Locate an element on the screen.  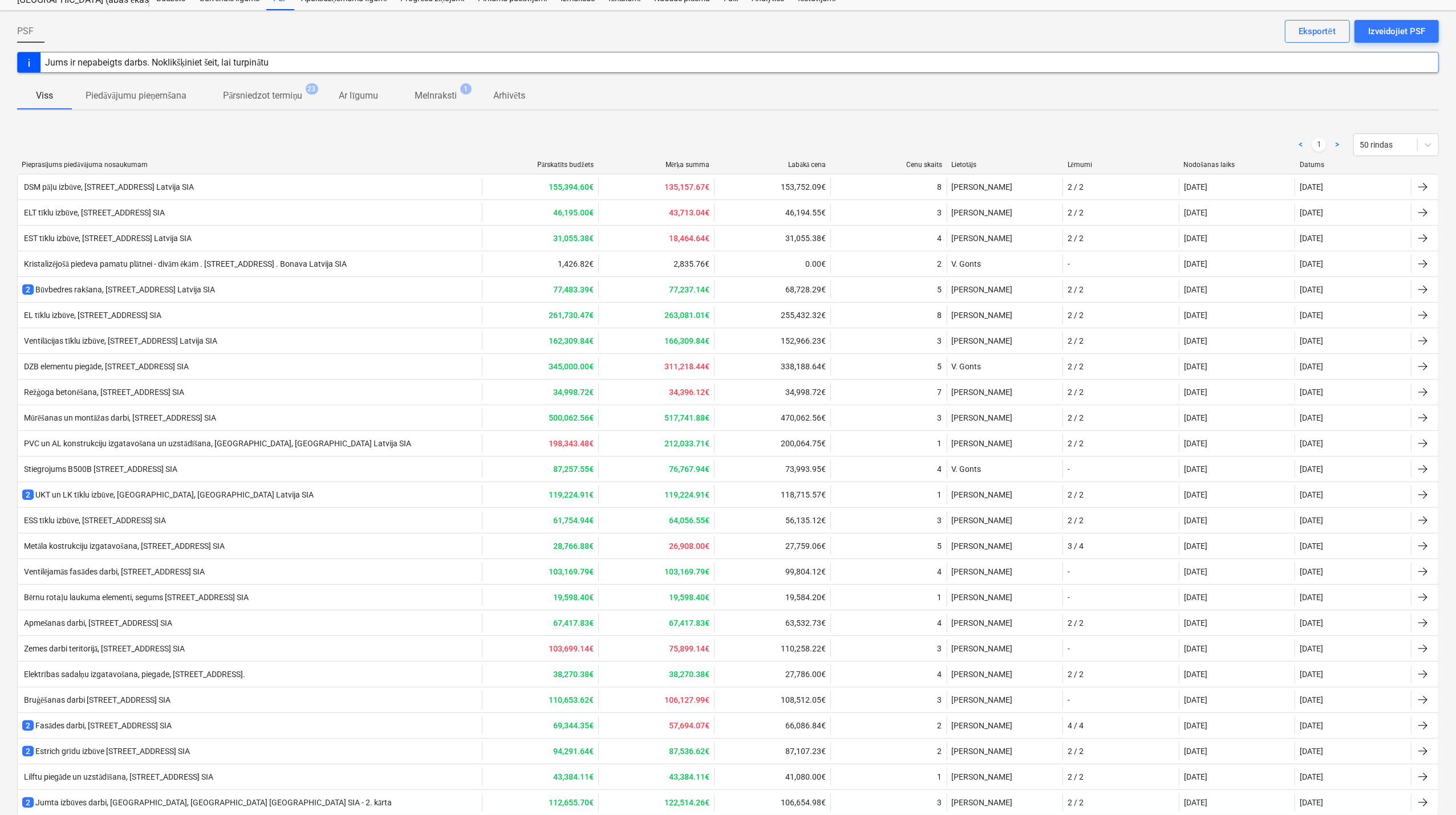
b: 28,766.88€ is located at coordinates (573, 546).